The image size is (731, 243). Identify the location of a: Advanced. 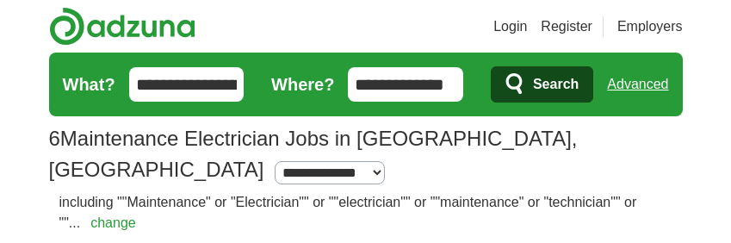
(637, 84).